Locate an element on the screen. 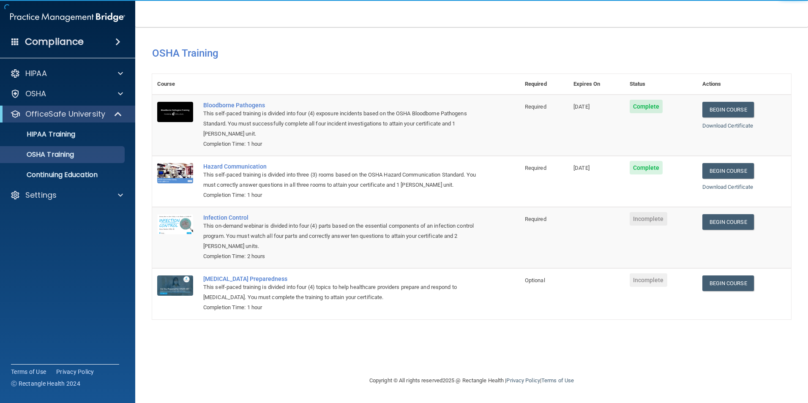 The width and height of the screenshot is (808, 403). th: Required is located at coordinates (544, 84).